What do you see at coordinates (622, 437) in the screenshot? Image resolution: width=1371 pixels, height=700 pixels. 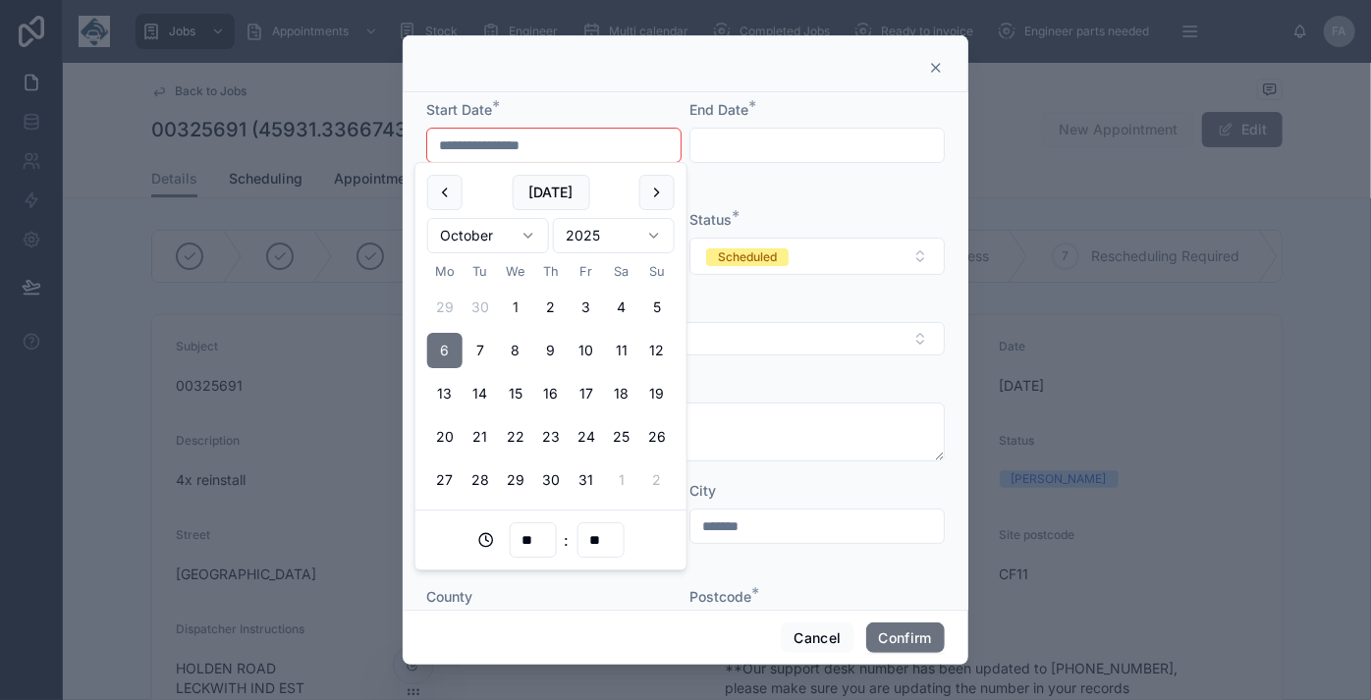 I see `button: Saturday, 25 October 2025` at bounding box center [622, 437].